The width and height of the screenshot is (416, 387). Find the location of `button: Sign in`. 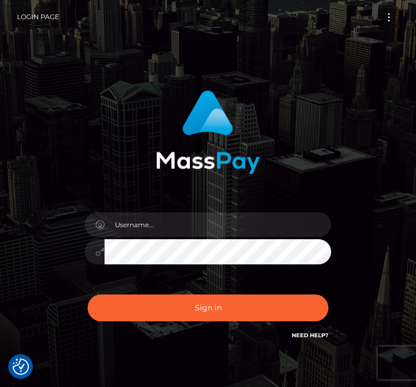

button: Sign in is located at coordinates (208, 308).